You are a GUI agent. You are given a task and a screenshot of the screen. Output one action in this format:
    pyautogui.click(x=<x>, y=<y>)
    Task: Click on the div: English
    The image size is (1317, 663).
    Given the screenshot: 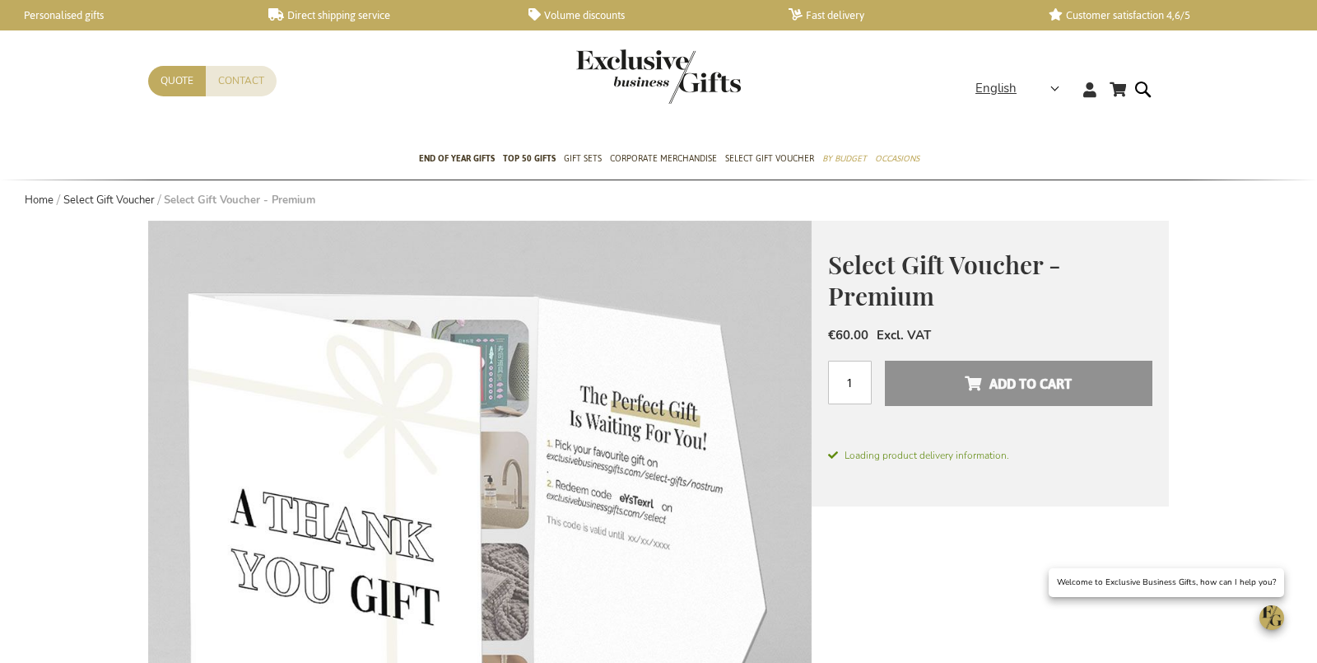 What is the action you would take?
    pyautogui.click(x=1023, y=88)
    